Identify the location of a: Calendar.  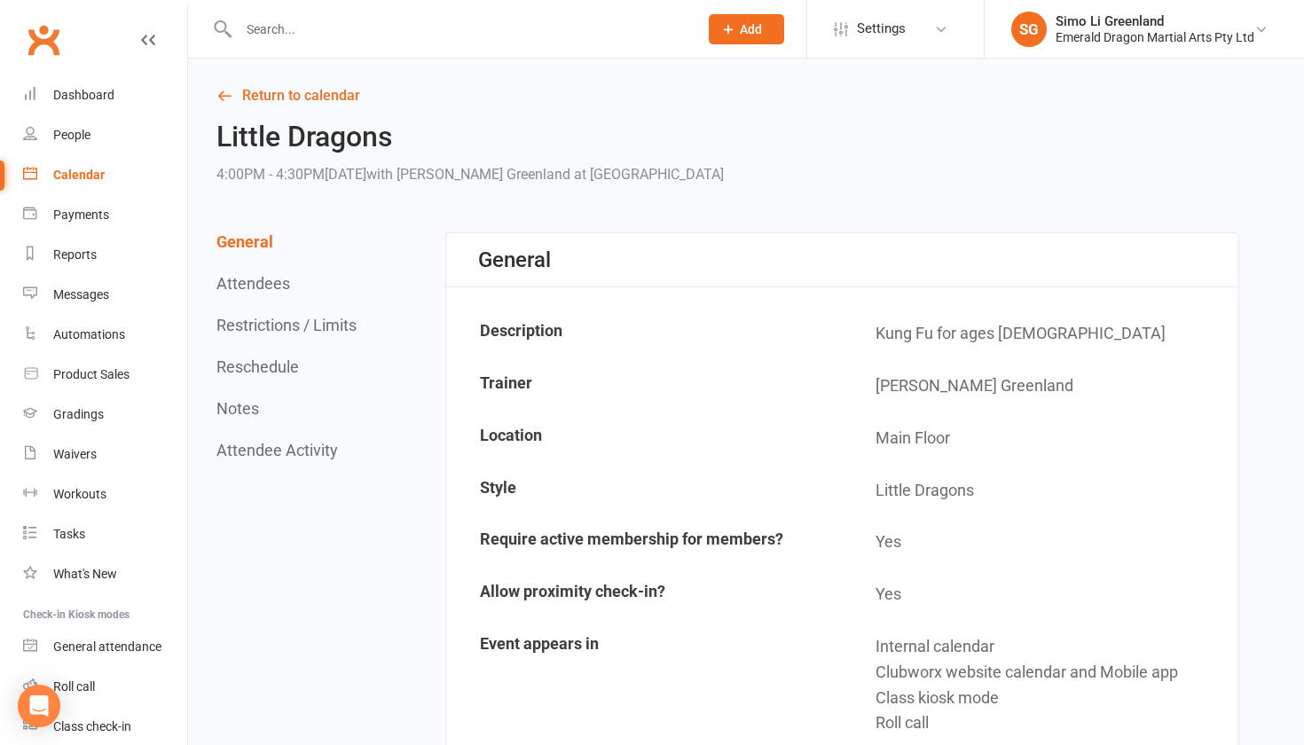
(105, 175).